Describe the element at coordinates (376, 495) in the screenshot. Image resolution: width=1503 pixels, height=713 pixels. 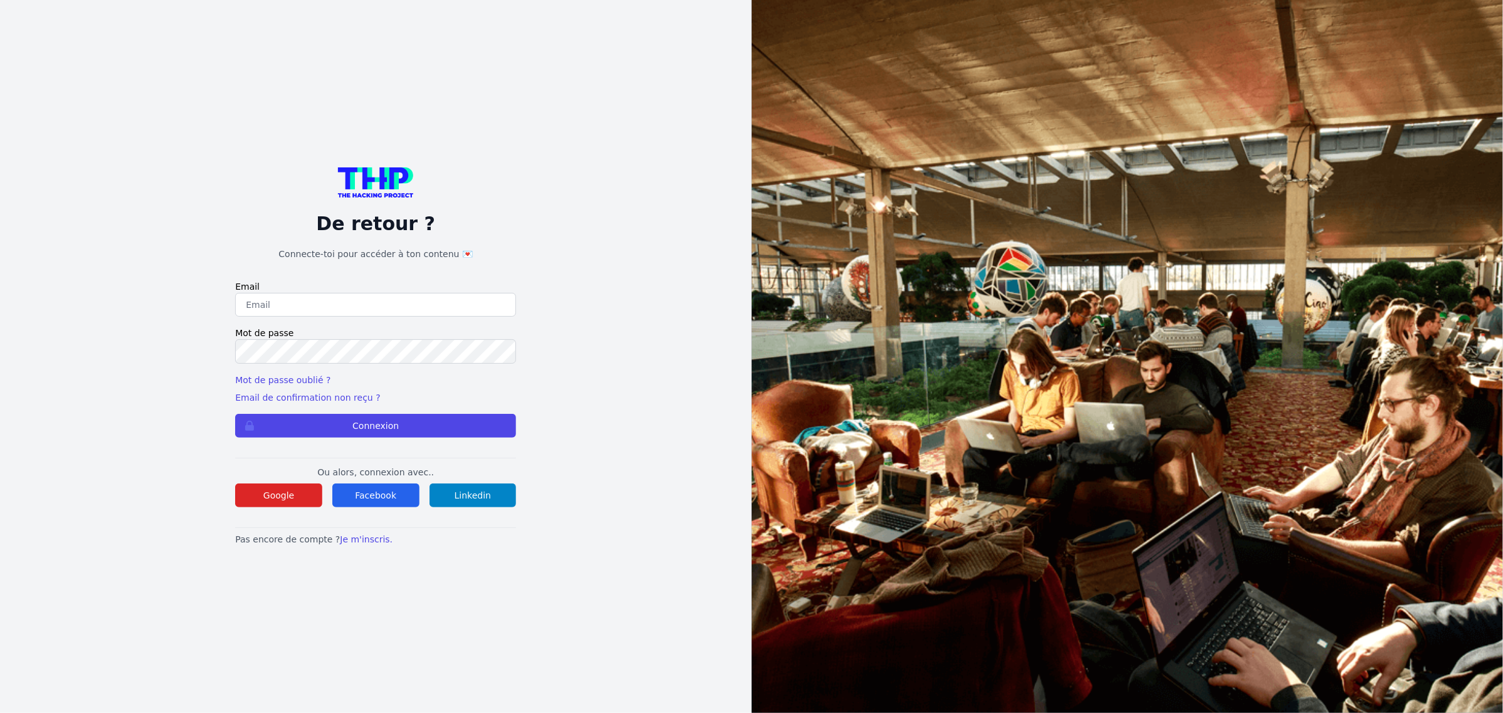
I see `a: Facebook` at that location.